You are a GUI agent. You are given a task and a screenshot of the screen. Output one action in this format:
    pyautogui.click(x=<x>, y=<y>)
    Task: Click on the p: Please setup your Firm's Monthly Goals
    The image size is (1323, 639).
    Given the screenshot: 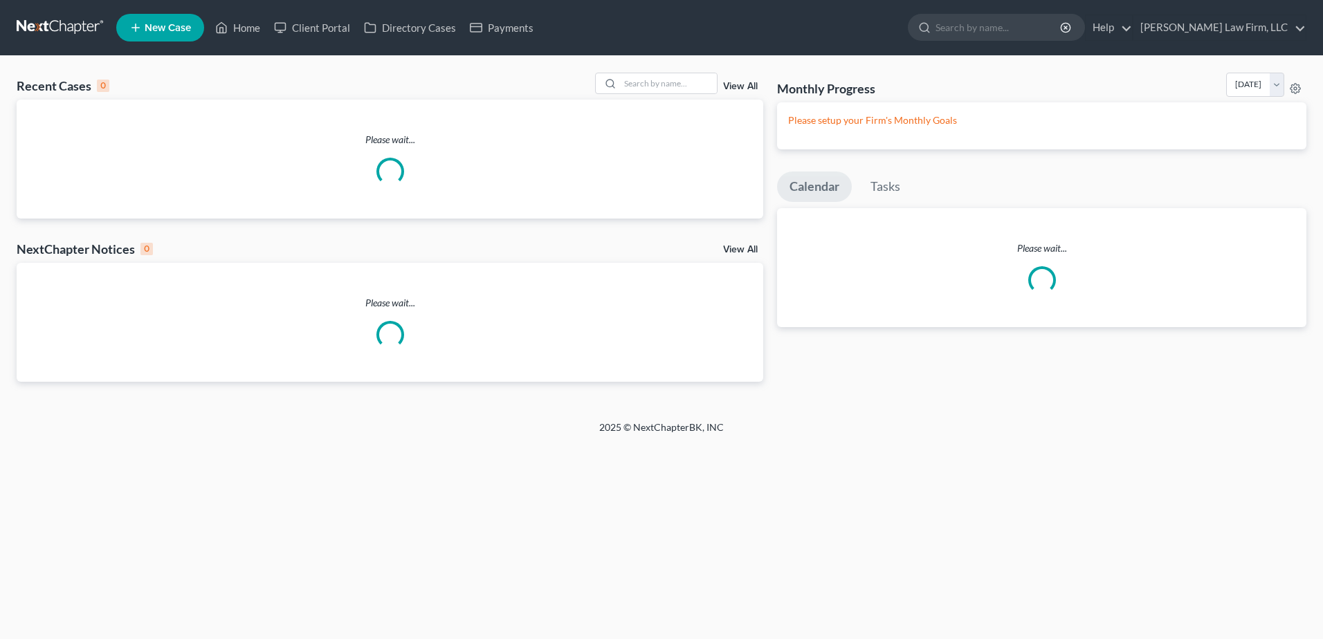 What is the action you would take?
    pyautogui.click(x=1041, y=120)
    